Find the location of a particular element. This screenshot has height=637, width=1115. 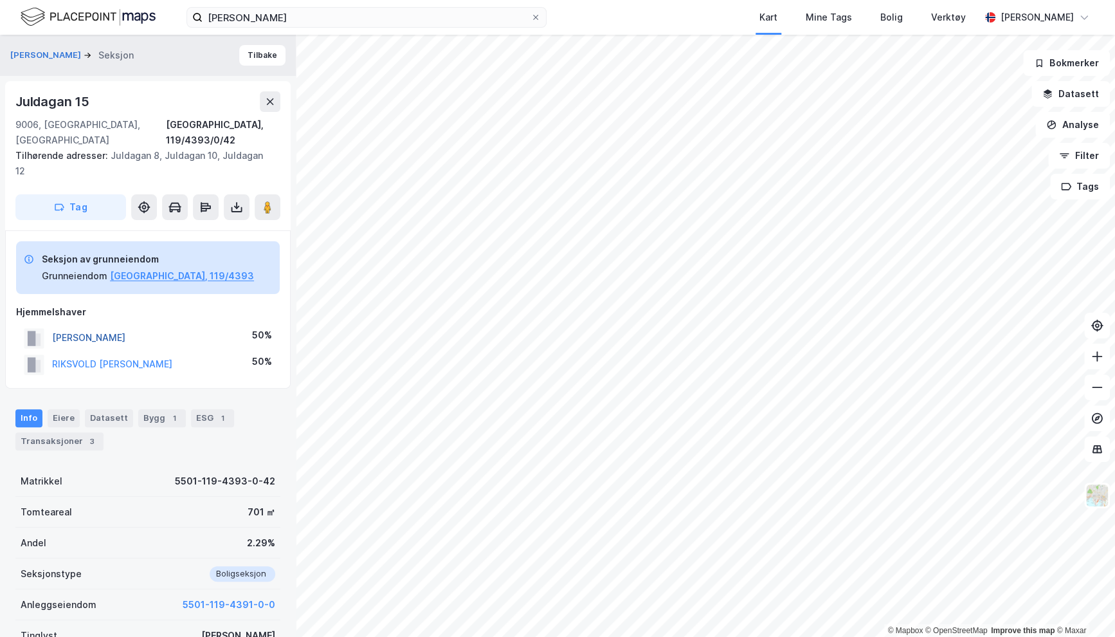

div: 5501-119-4393-0-42 is located at coordinates (225, 481).